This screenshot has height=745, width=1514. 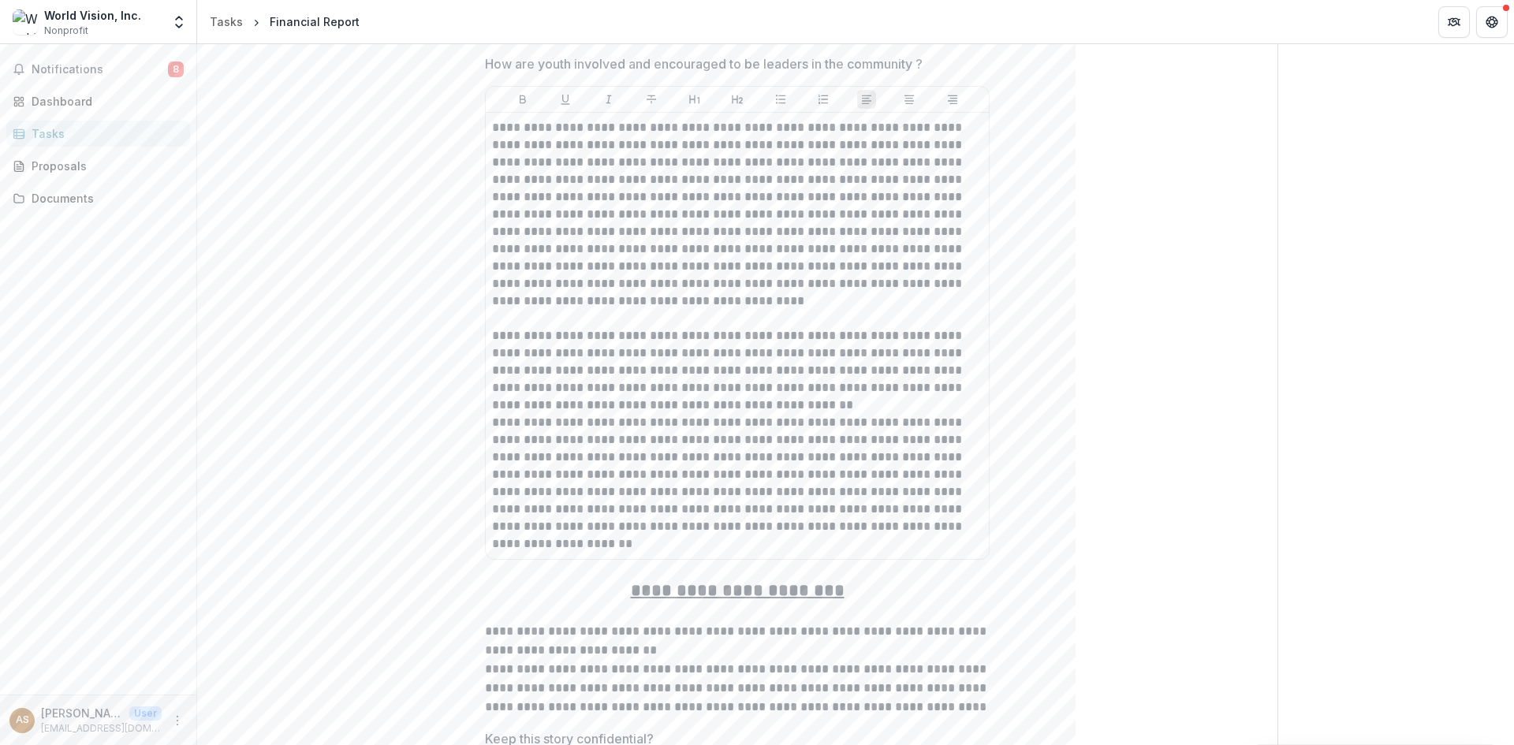 I want to click on button: Notifications8, so click(x=98, y=69).